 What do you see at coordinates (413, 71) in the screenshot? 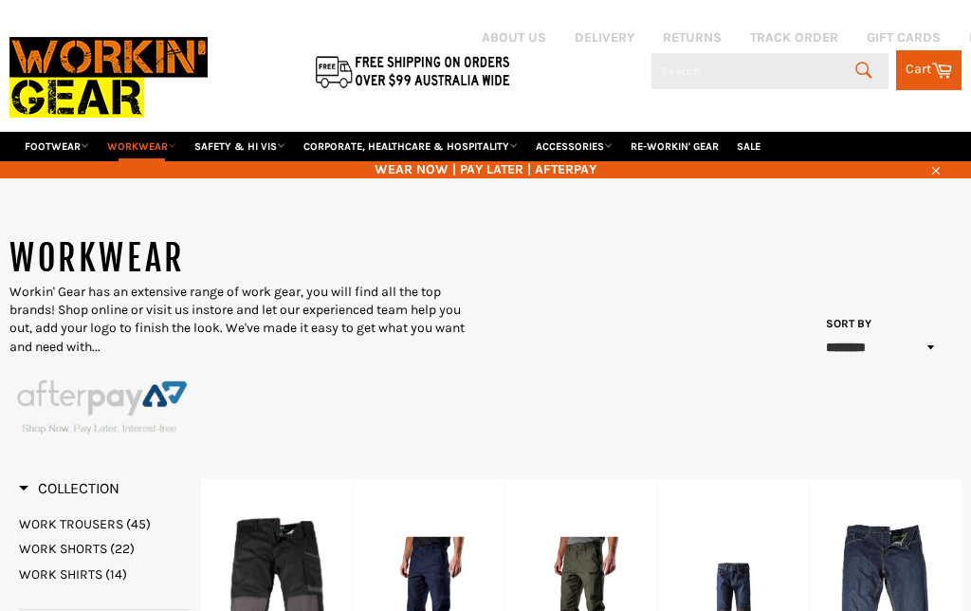
I see `img: Flat $9.95 shipping Australia wide` at bounding box center [413, 71].